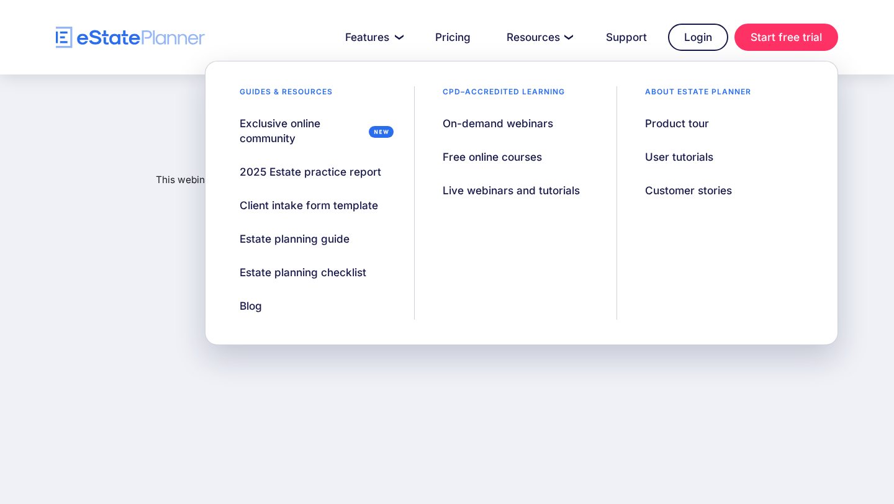 This screenshot has height=504, width=894. Describe the element at coordinates (677, 124) in the screenshot. I see `a: Product tour` at that location.